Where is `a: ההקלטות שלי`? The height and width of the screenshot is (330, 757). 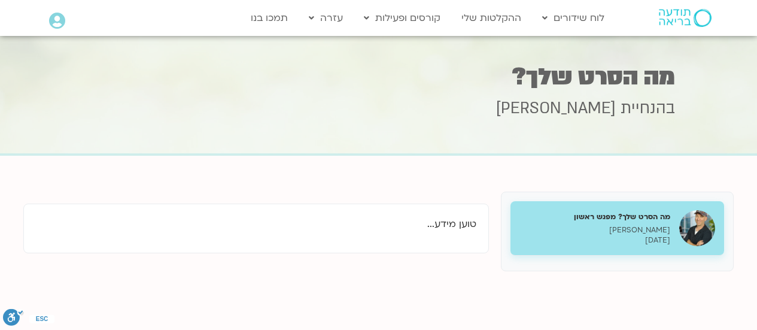
a: ההקלטות שלי is located at coordinates (491, 18).